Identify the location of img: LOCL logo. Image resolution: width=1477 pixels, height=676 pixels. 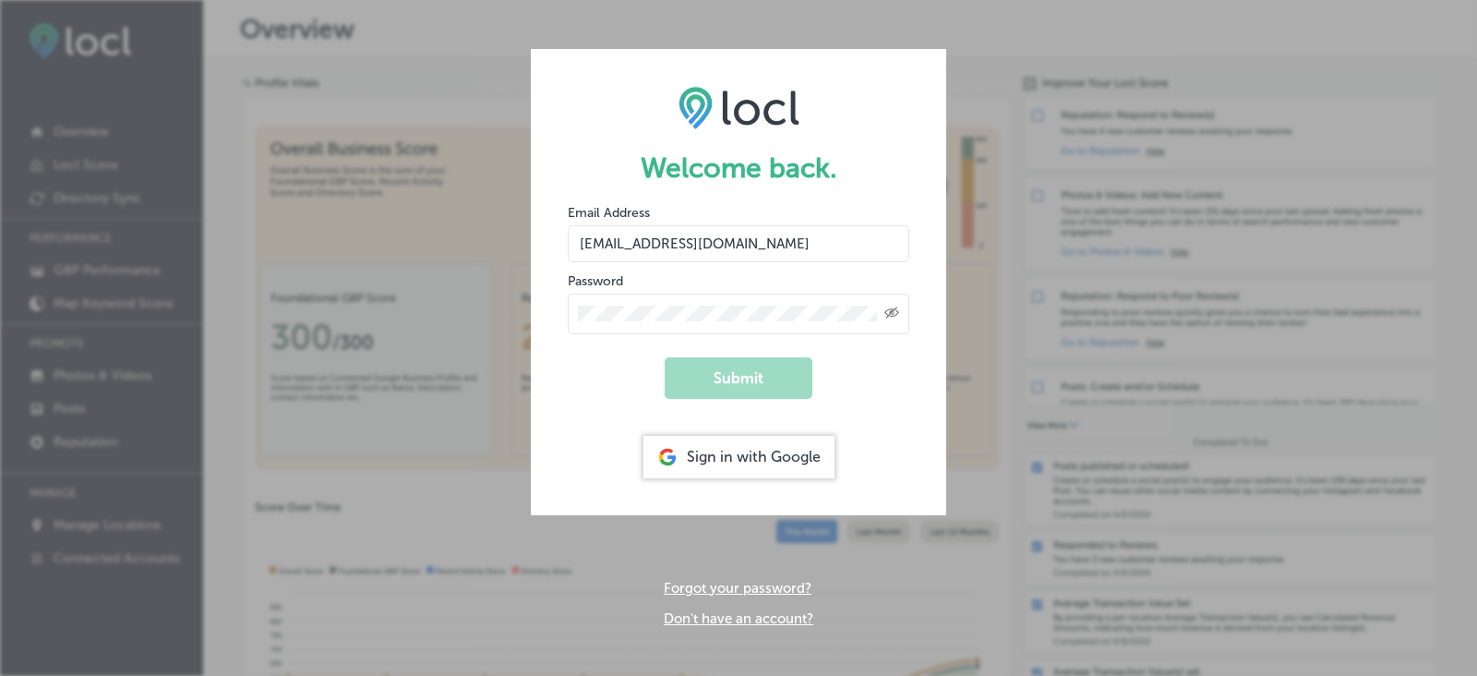
(739, 107).